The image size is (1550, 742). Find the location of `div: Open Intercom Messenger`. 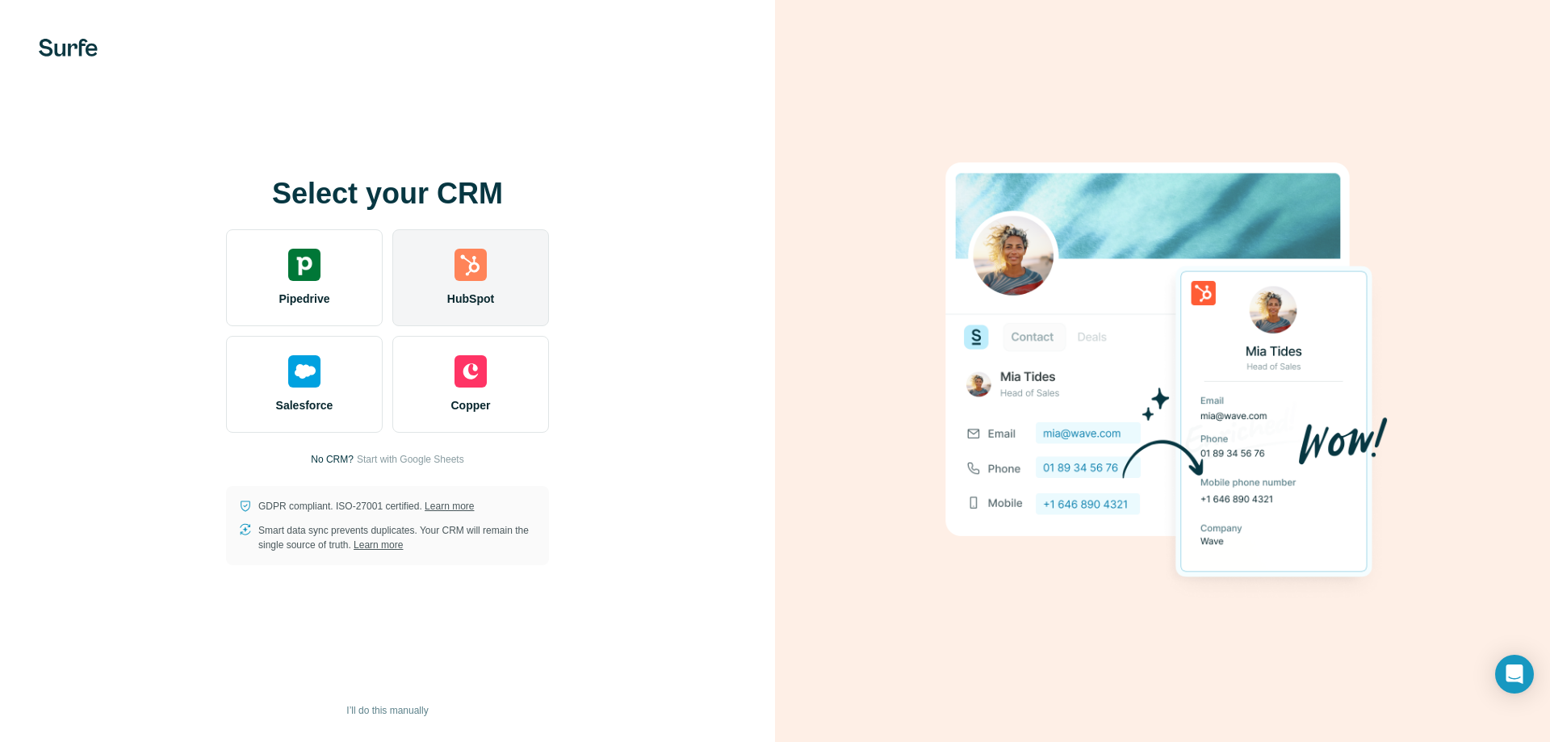

div: Open Intercom Messenger is located at coordinates (1515, 674).